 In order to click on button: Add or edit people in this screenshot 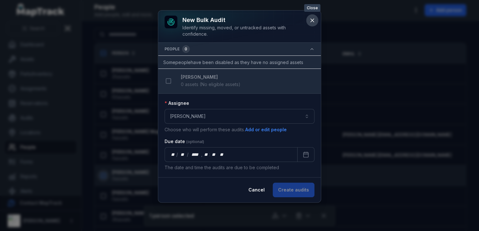, I will do `click(266, 130)`.